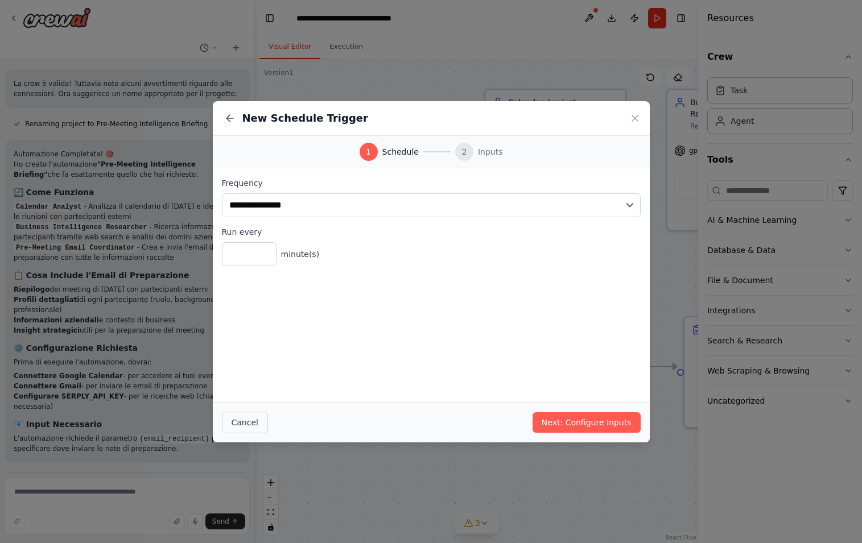 Image resolution: width=862 pixels, height=543 pixels. I want to click on h2: New Schedule Trigger, so click(305, 118).